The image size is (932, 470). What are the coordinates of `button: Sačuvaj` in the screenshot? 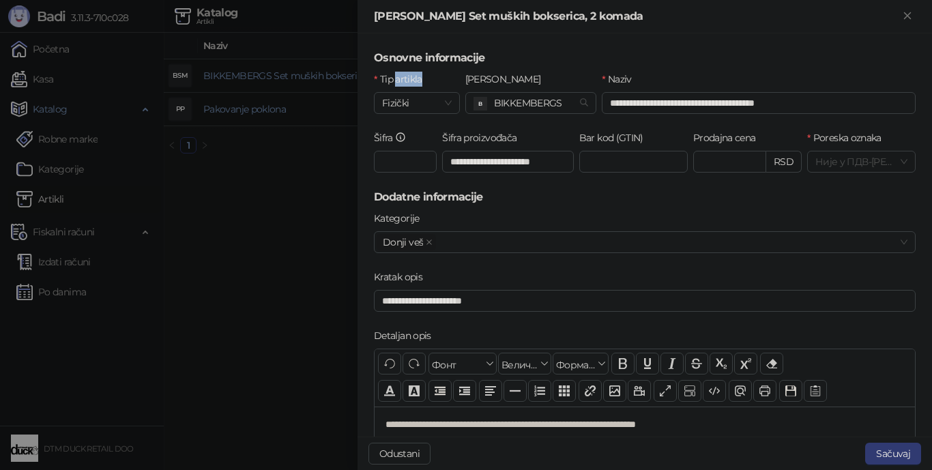 It's located at (893, 454).